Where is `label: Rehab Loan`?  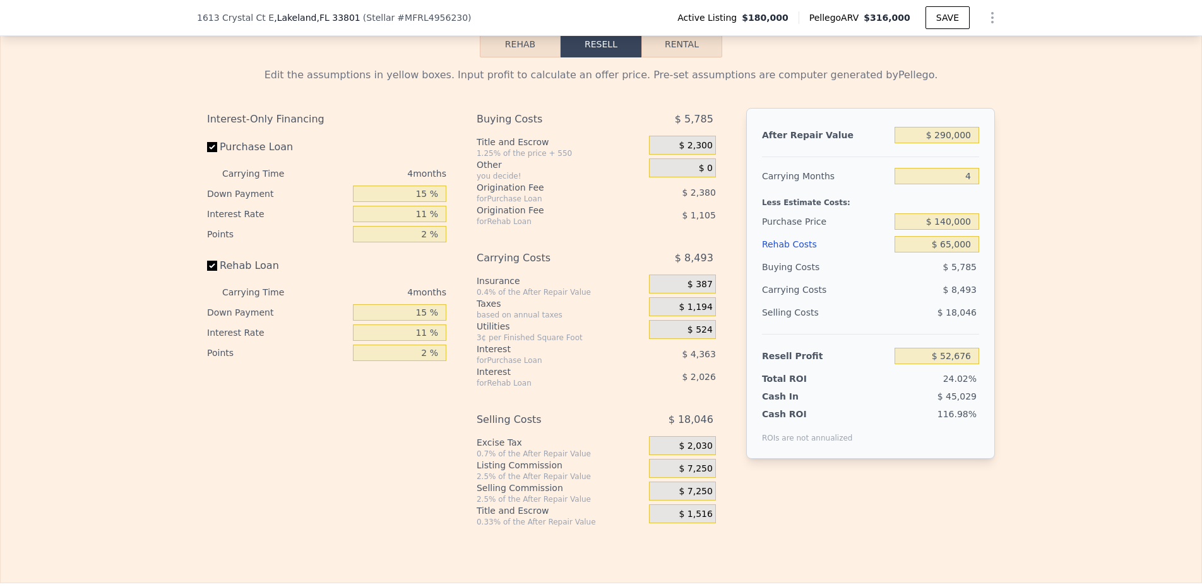
label: Rehab Loan is located at coordinates (277, 266).